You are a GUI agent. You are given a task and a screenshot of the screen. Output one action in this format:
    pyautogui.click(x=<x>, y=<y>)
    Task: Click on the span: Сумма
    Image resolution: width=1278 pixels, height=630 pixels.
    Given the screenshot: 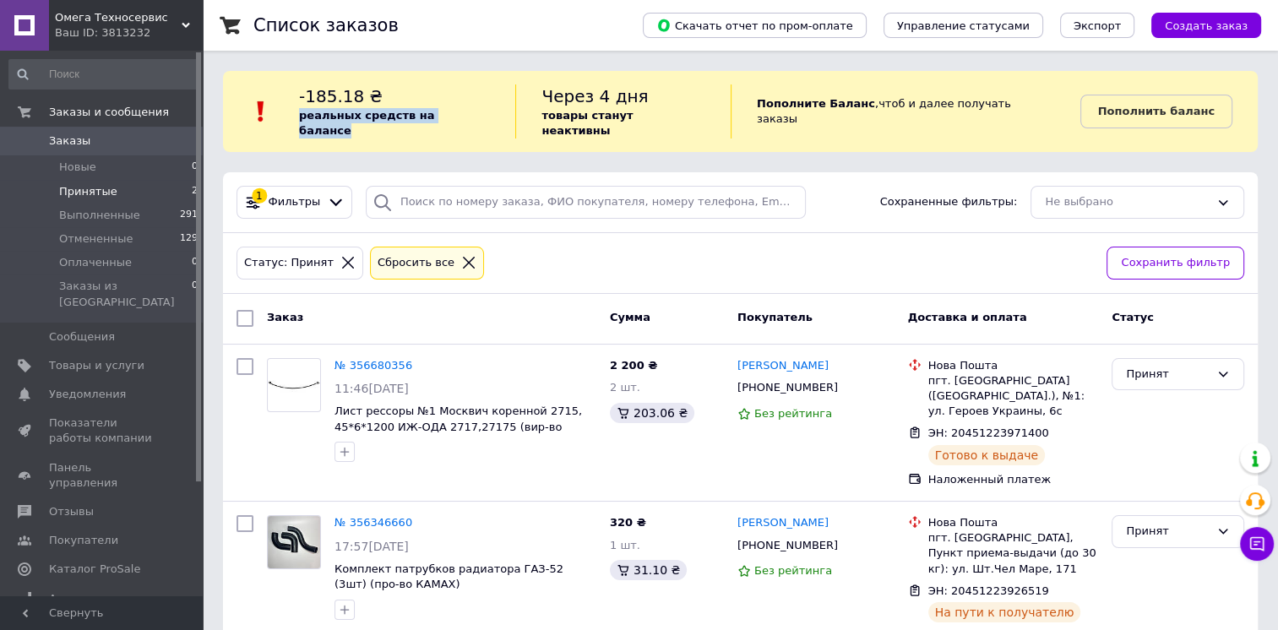 What is the action you would take?
    pyautogui.click(x=630, y=317)
    